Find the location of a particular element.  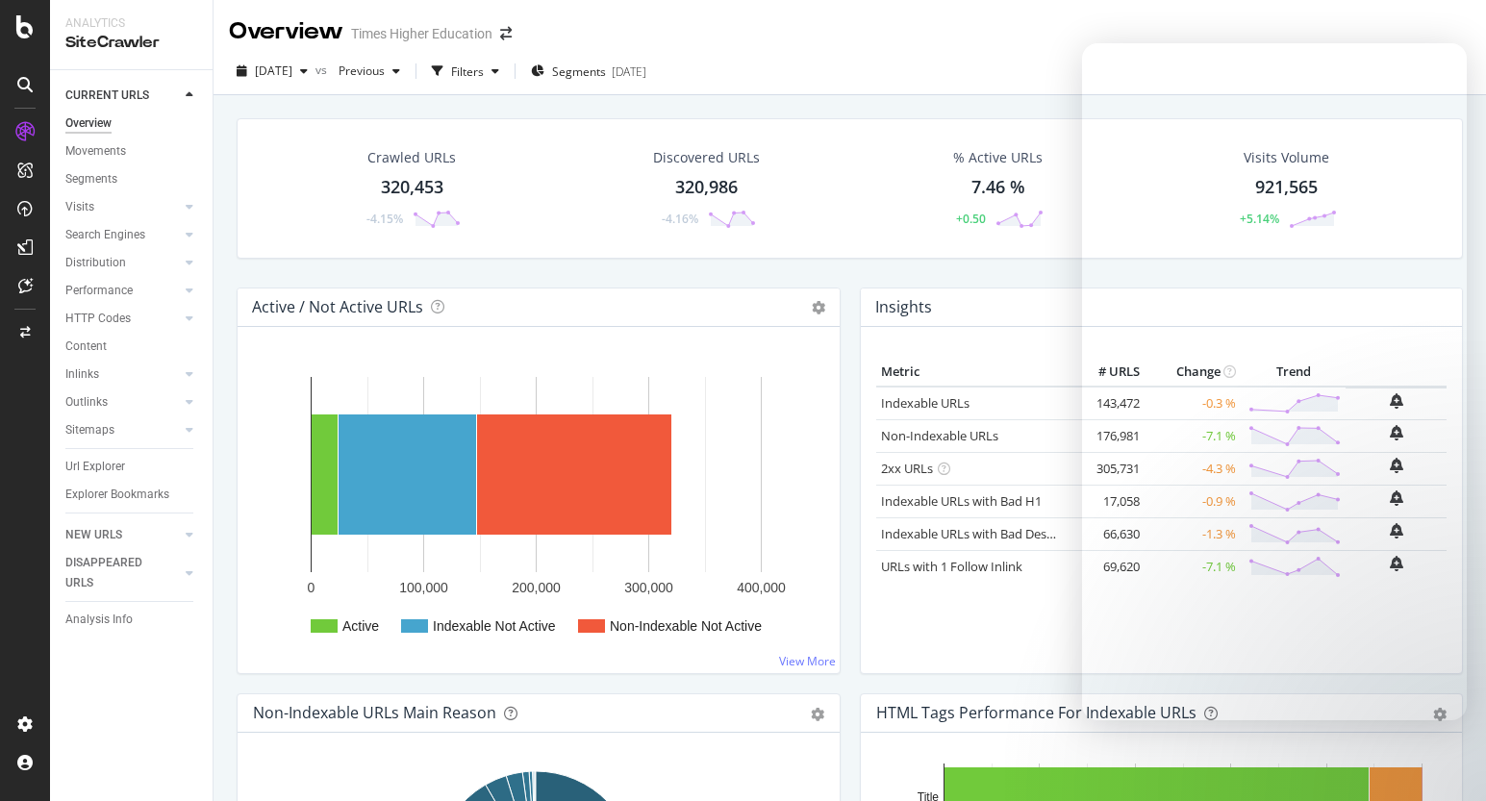

div: Outlinks is located at coordinates (87, 402).